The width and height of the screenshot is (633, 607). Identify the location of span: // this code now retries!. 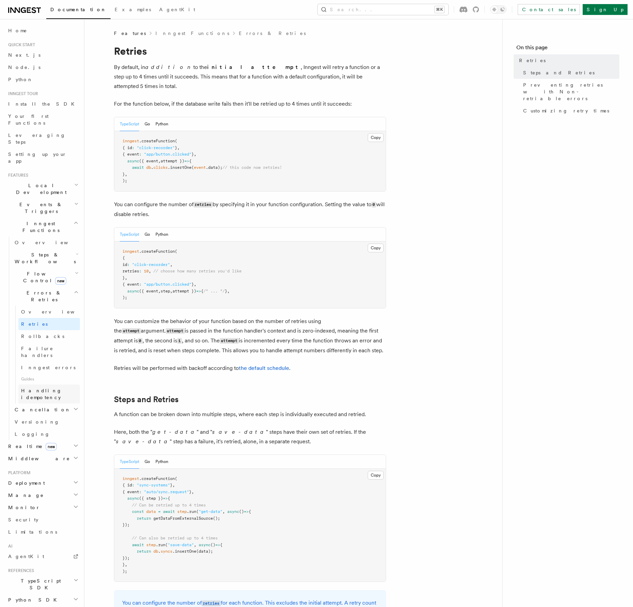
(252, 168).